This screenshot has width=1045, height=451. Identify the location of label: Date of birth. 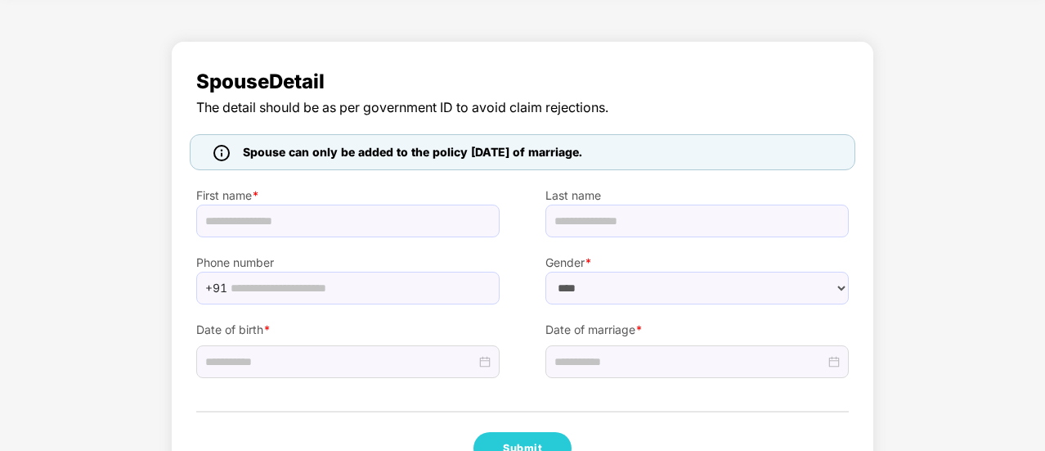
(348, 330).